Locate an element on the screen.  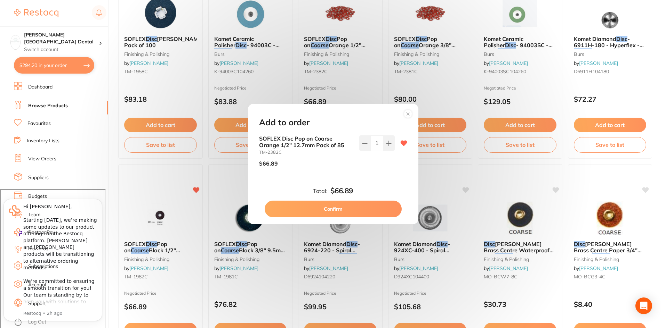
img: Profile image for Restocq is located at coordinates (14, 21).